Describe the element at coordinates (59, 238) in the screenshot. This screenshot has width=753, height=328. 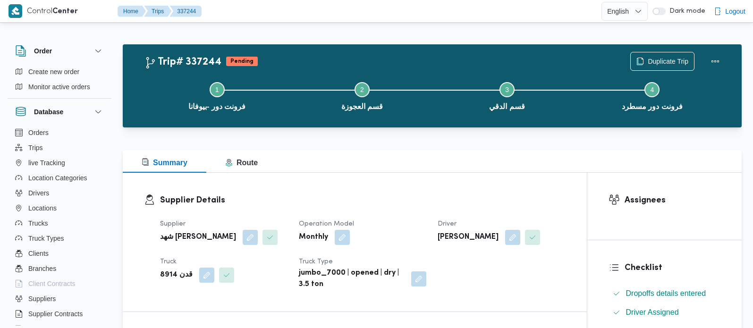
I see `button: Truck Types` at that location.